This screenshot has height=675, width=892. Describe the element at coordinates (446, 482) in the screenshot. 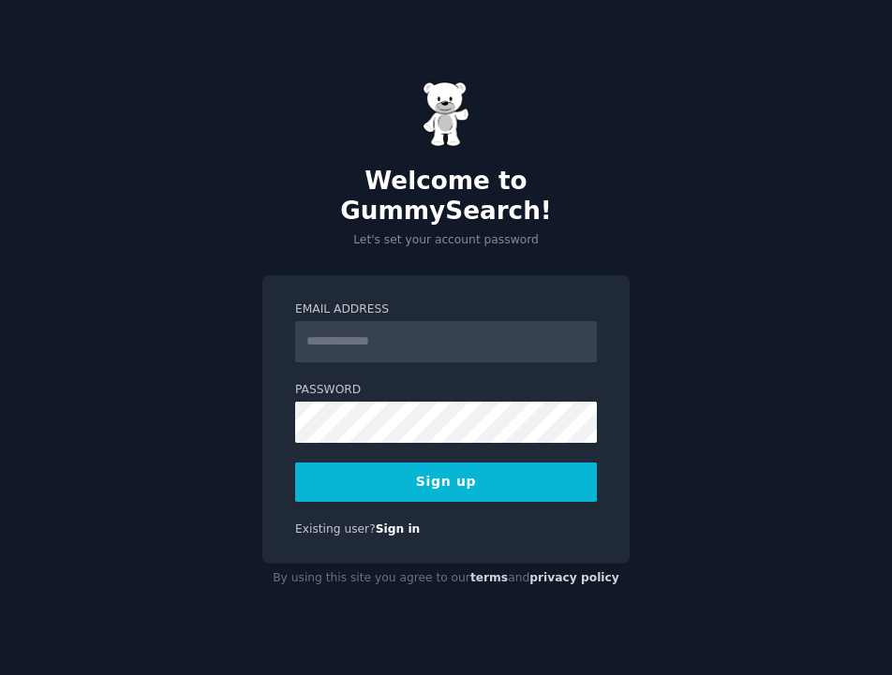

I see `button: Sign up` at that location.